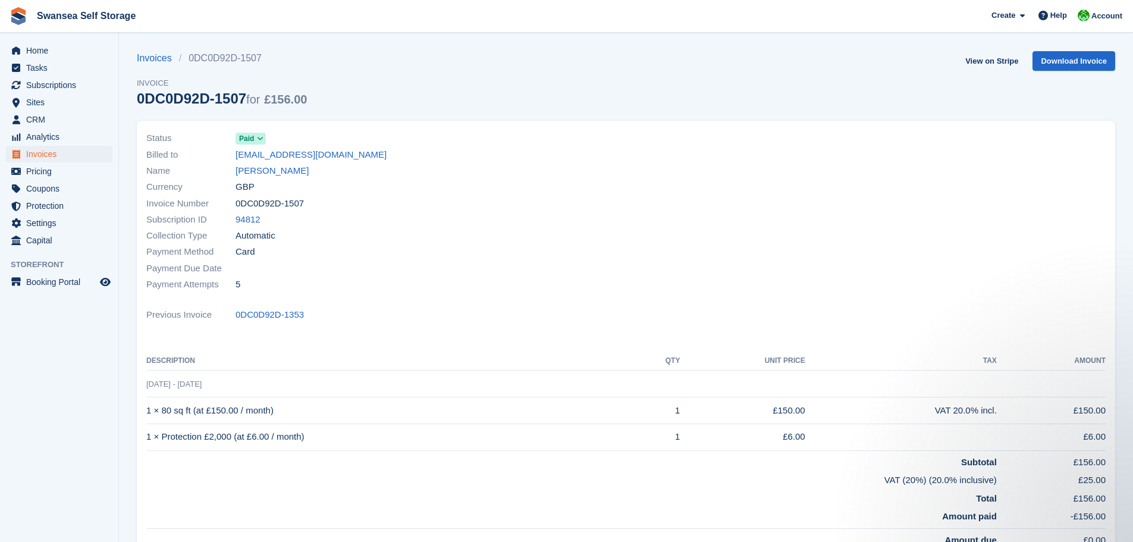 This screenshot has width=1133, height=542. I want to click on span: for, so click(253, 99).